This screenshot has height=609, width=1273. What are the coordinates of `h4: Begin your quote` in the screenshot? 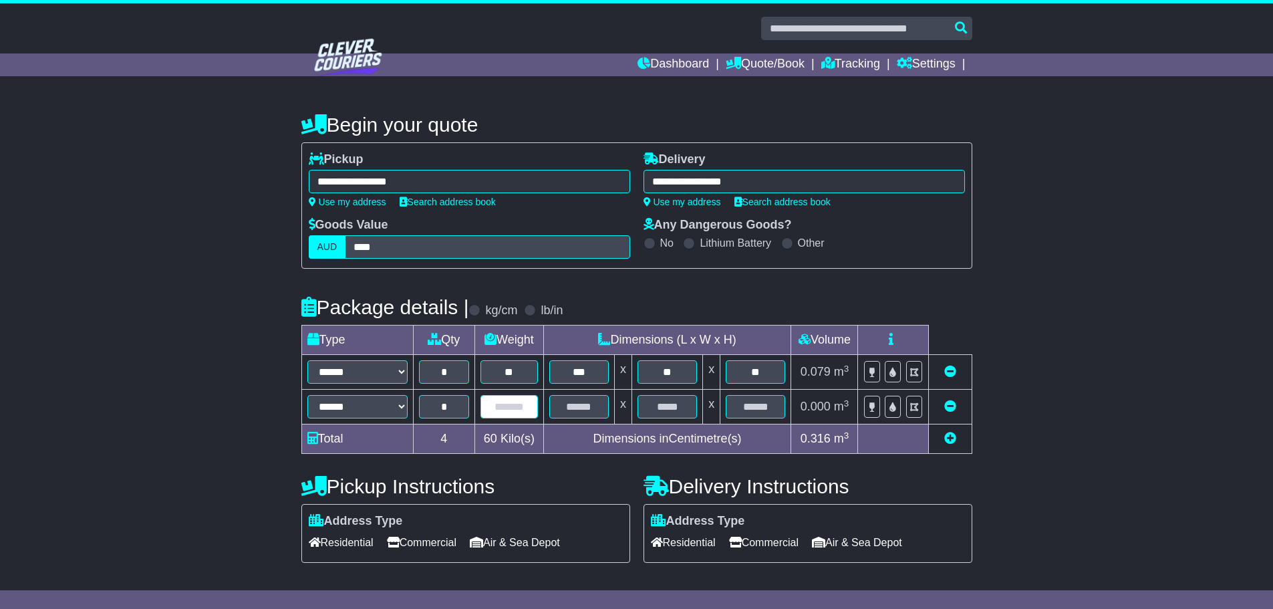 It's located at (637, 124).